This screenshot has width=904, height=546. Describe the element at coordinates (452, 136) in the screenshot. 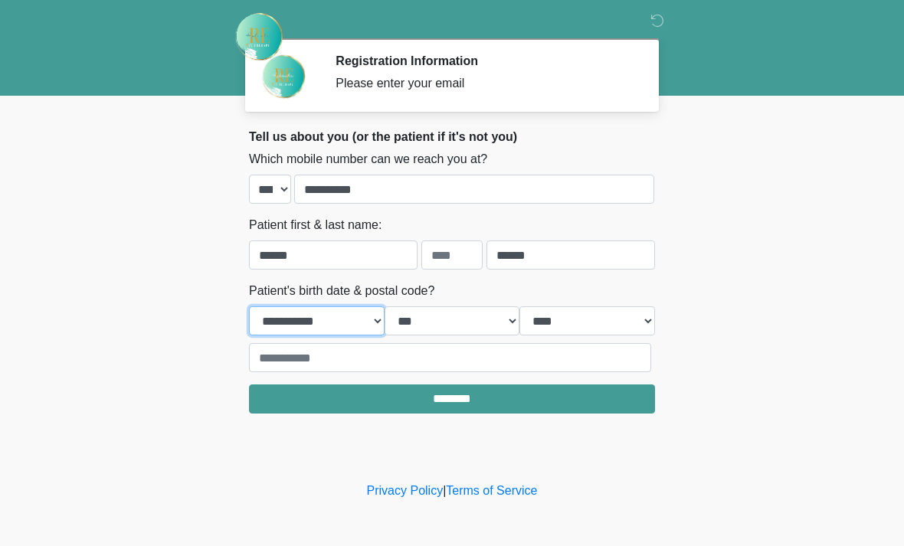

I see `h2: Tell us about you (or the patient if it's not you)` at that location.